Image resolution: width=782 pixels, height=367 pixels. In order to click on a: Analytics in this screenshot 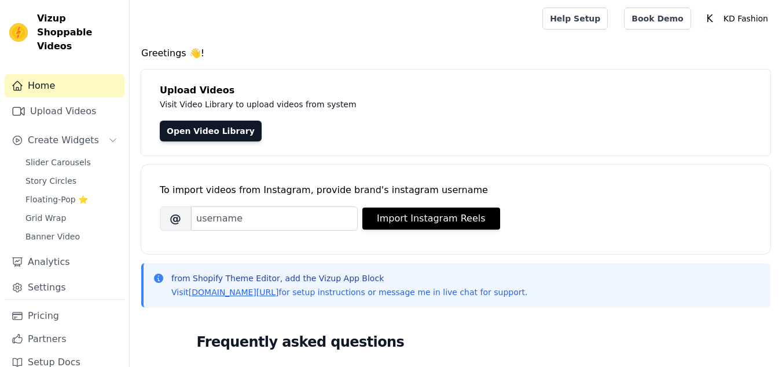, I will do `click(64, 262)`.